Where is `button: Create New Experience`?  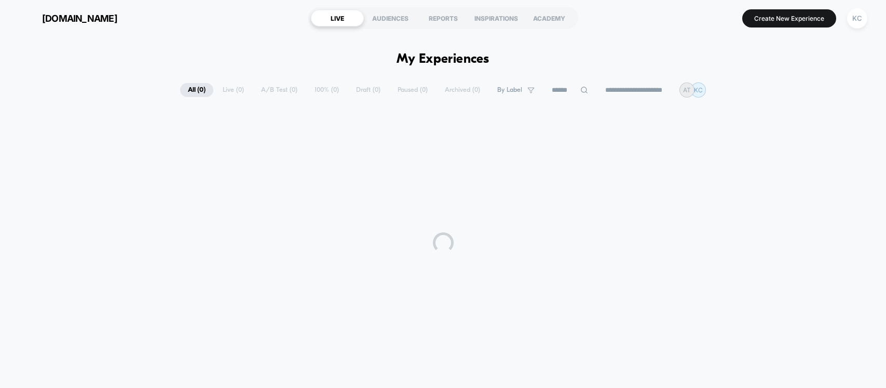
button: Create New Experience is located at coordinates (789, 18).